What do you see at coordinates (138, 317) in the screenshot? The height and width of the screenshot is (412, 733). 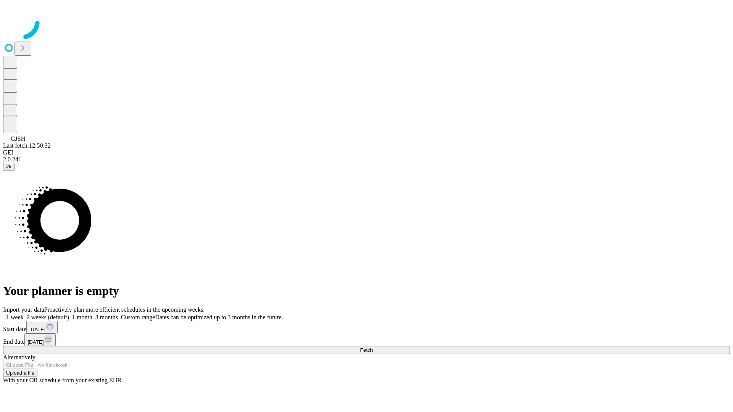 I see `span: Custom range` at bounding box center [138, 317].